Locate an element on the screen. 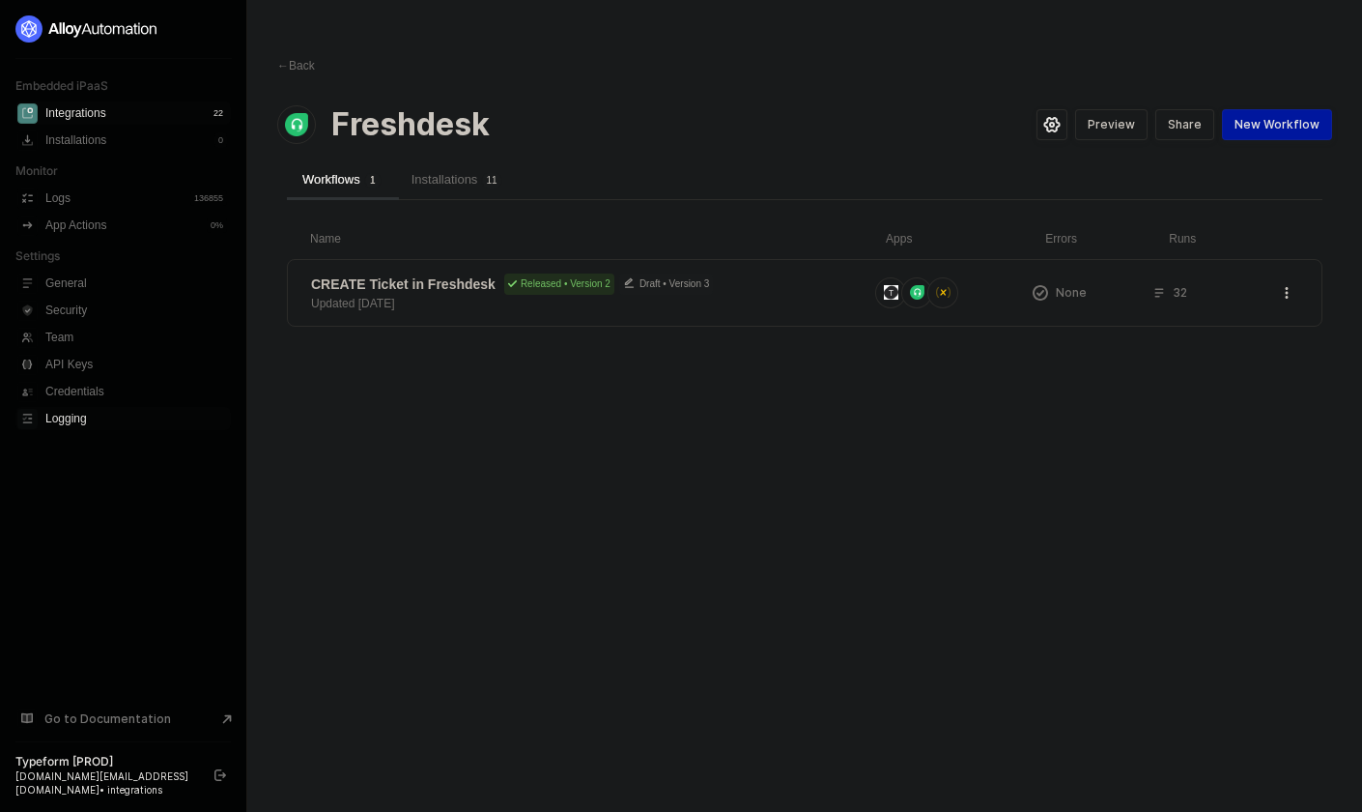 The height and width of the screenshot is (812, 1362). span: icon-logs is located at coordinates (27, 198).